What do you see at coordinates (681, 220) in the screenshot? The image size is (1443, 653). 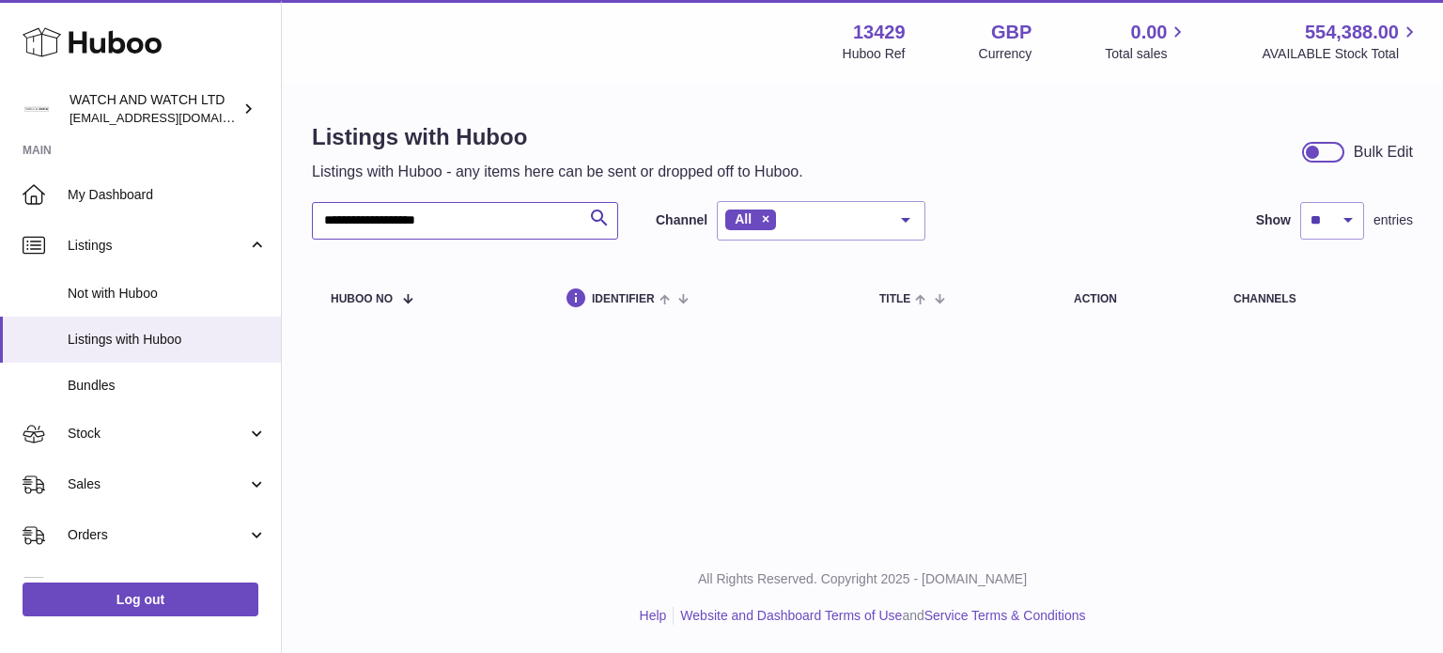 I see `label: Channel` at bounding box center [681, 220].